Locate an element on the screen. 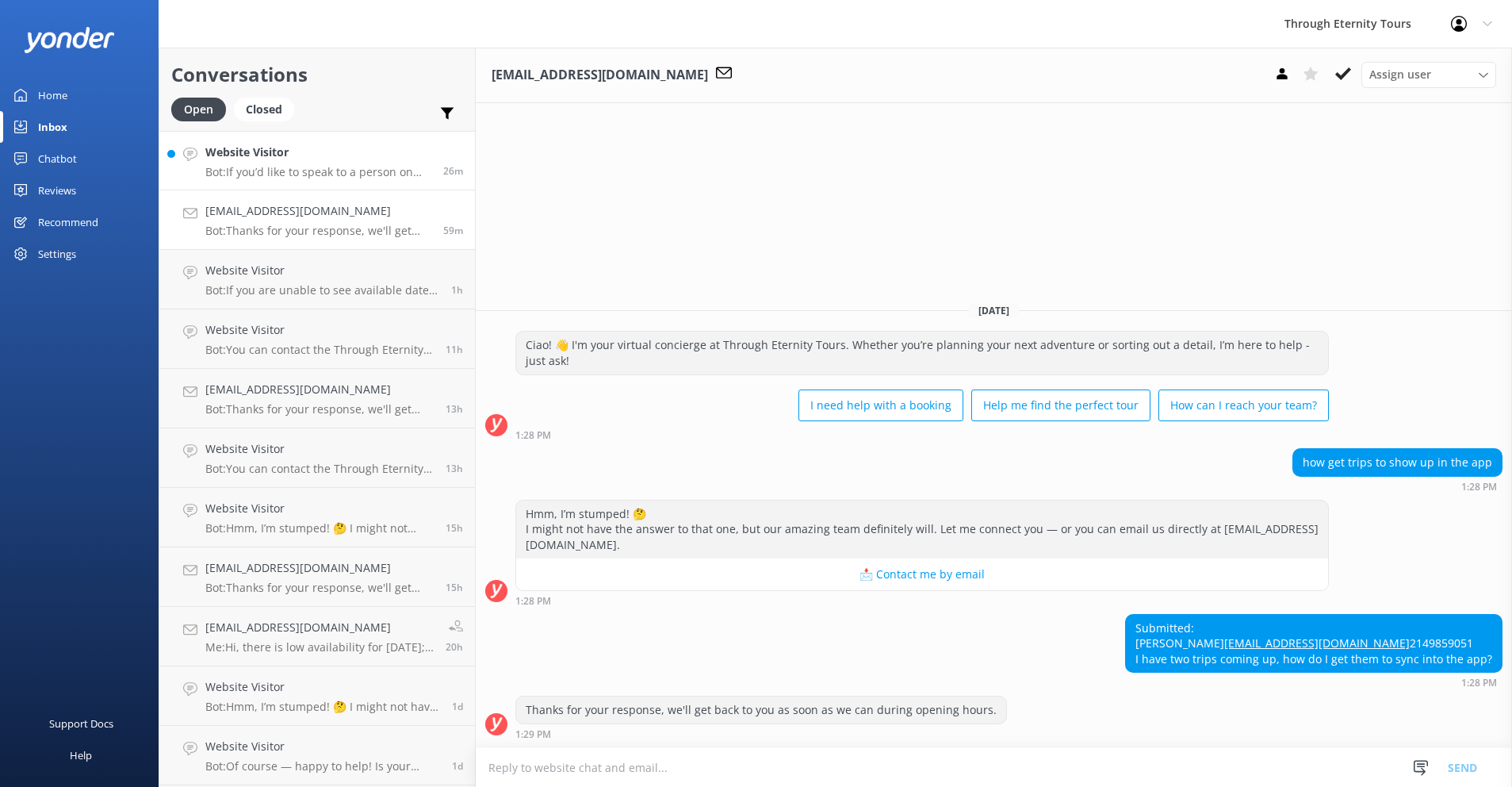 The image size is (1512, 787). strong: 1:29 PM is located at coordinates (533, 734).